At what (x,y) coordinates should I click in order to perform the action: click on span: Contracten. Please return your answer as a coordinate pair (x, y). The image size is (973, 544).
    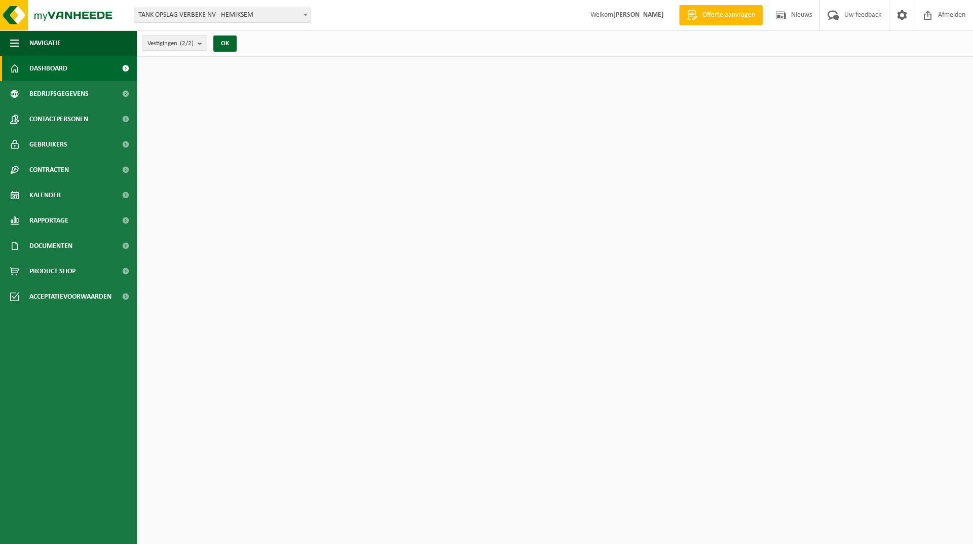
    Looking at the image, I should click on (49, 170).